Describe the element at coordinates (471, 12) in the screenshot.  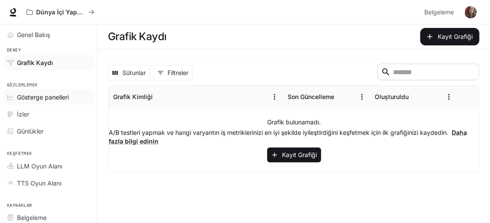
I see `button: Kullanıcı avatarı` at that location.